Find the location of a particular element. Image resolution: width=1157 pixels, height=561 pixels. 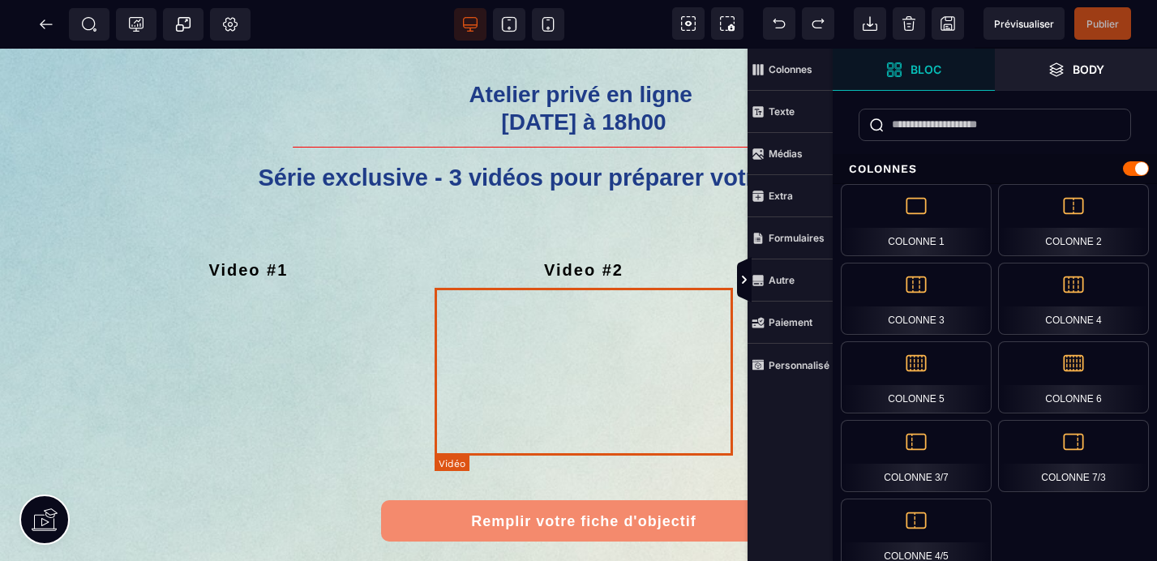

span: Défaire is located at coordinates (779, 24).